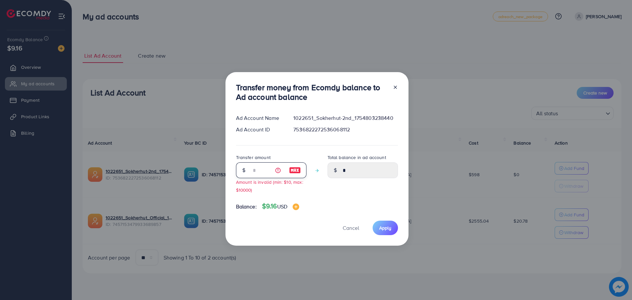 The width and height of the screenshot is (632, 300). Describe the element at coordinates (351, 228) in the screenshot. I see `button: Cancel` at that location.